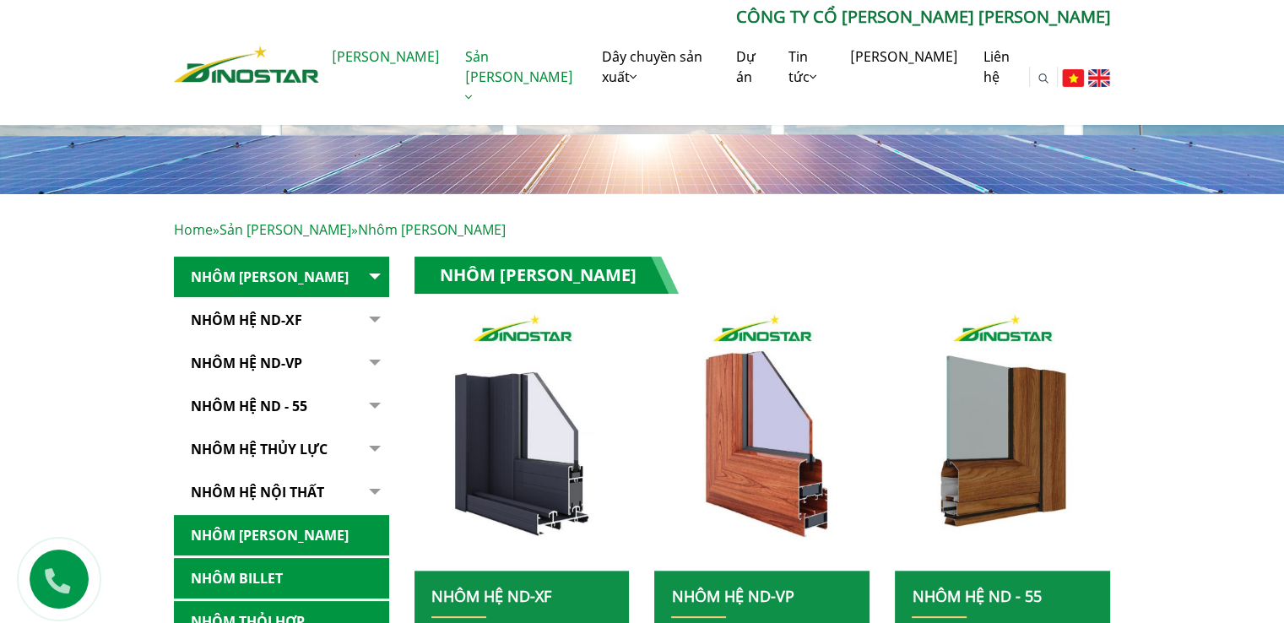 The image size is (1284, 623). What do you see at coordinates (1073, 78) in the screenshot?
I see `img: Tiếng Việt` at bounding box center [1073, 78].